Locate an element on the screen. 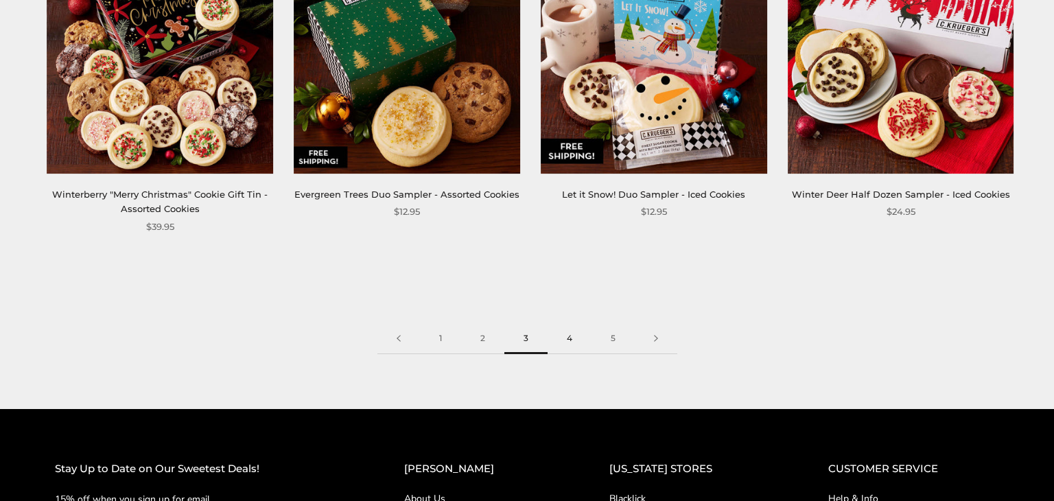  span: 3 is located at coordinates (526, 338).